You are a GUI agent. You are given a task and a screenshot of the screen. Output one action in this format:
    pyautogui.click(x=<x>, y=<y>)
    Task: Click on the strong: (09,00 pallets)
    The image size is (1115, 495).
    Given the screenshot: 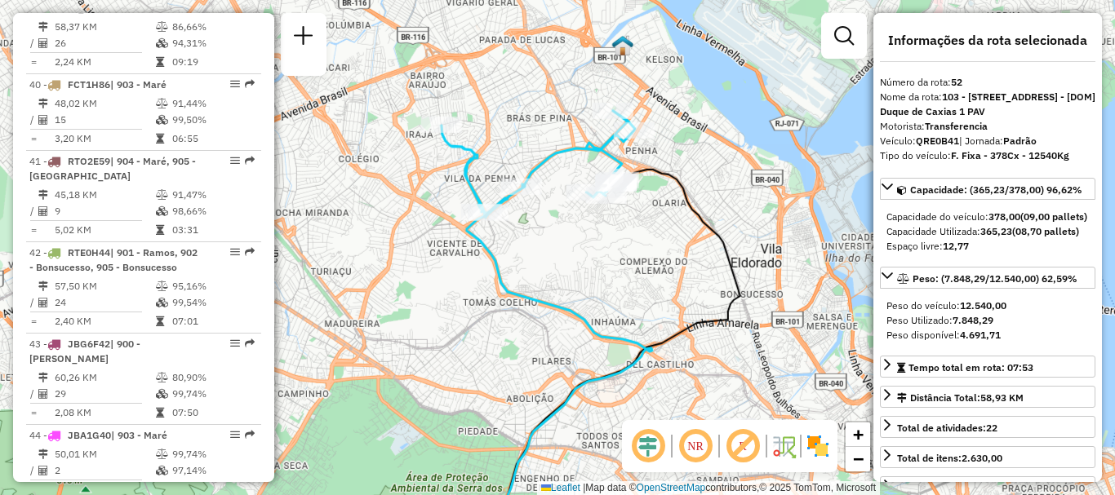 What is the action you would take?
    pyautogui.click(x=1053, y=216)
    